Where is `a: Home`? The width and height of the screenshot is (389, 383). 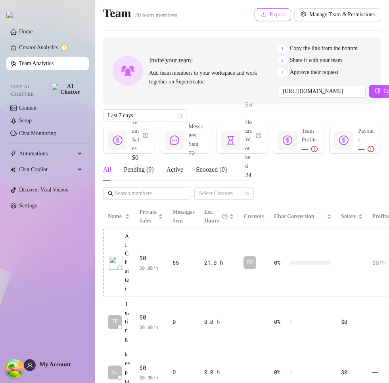
a: Home is located at coordinates (26, 31).